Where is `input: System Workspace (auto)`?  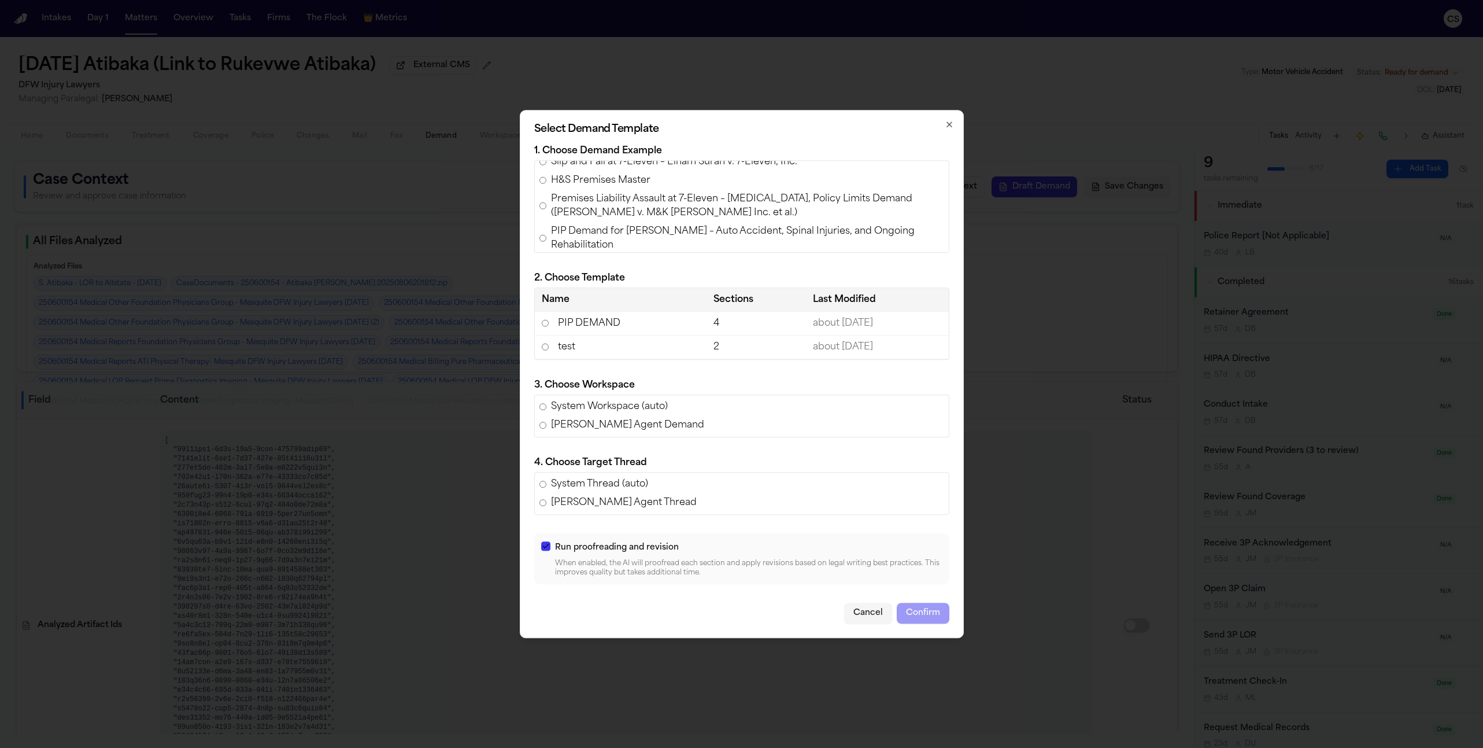
input: System Workspace (auto) is located at coordinates (543, 407).